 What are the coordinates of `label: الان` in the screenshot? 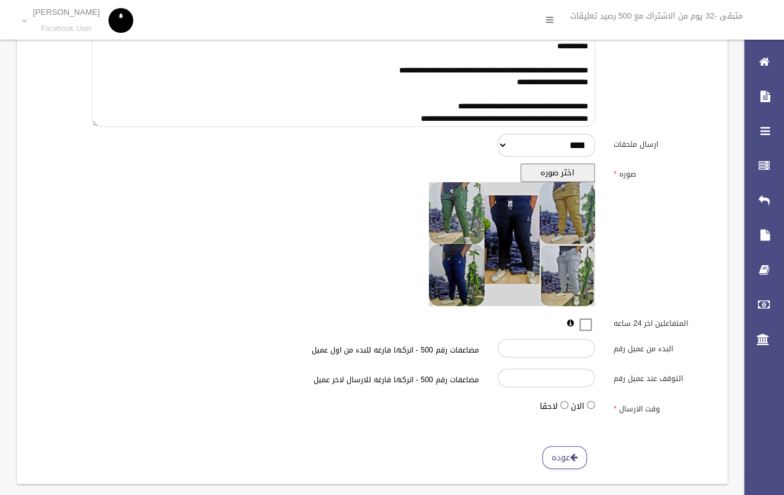 It's located at (577, 406).